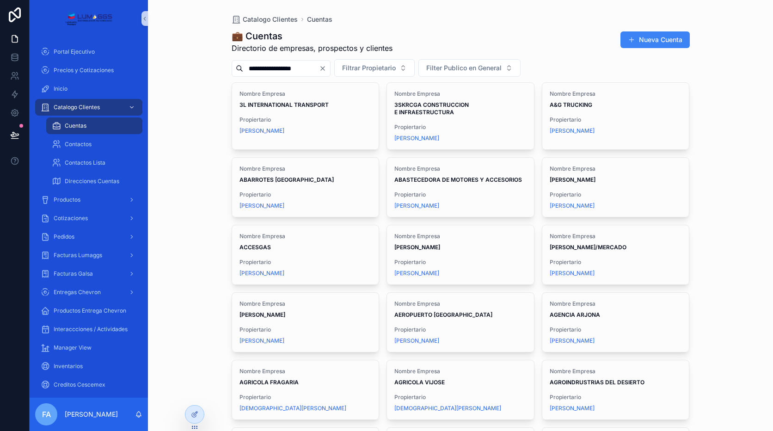 Image resolution: width=773 pixels, height=431 pixels. Describe the element at coordinates (90, 311) in the screenshot. I see `span: Productos Entrega Chevron` at that location.